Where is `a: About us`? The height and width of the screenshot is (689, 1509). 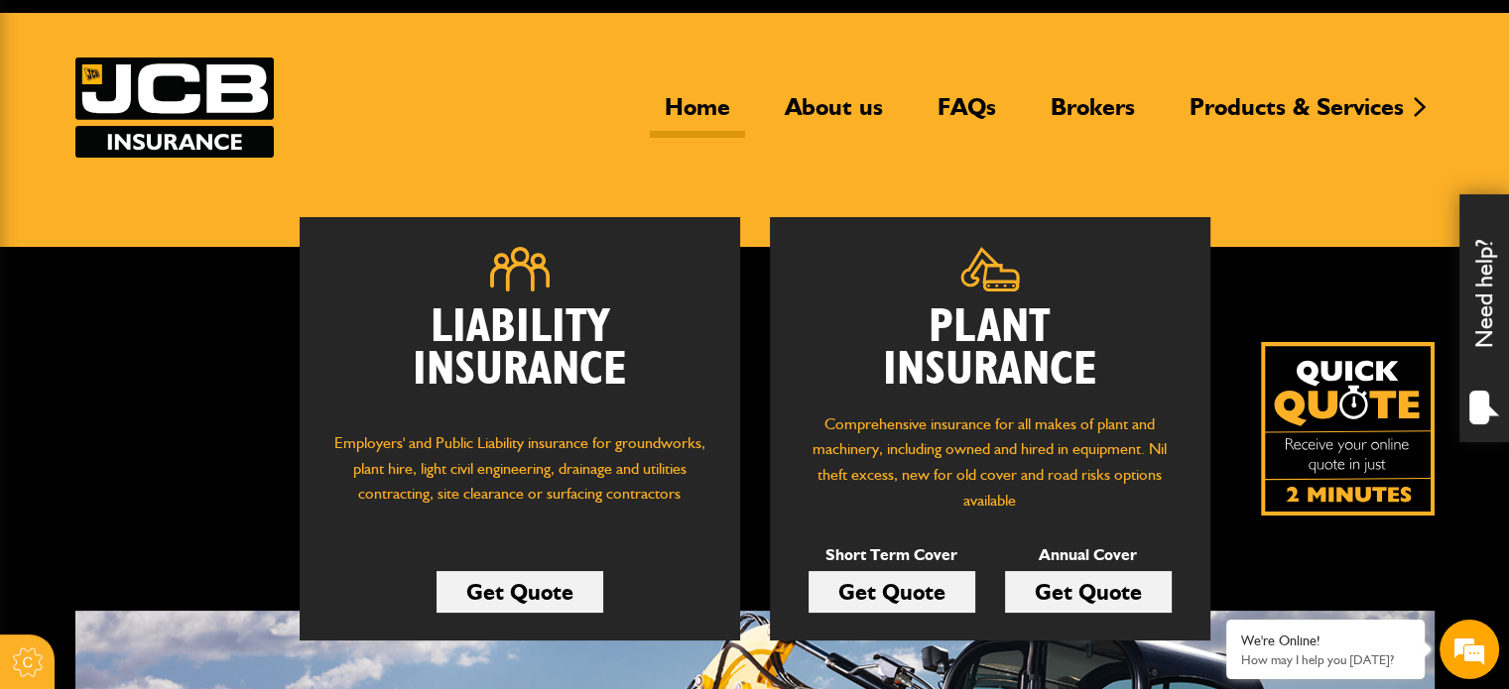
a: About us is located at coordinates (833, 115).